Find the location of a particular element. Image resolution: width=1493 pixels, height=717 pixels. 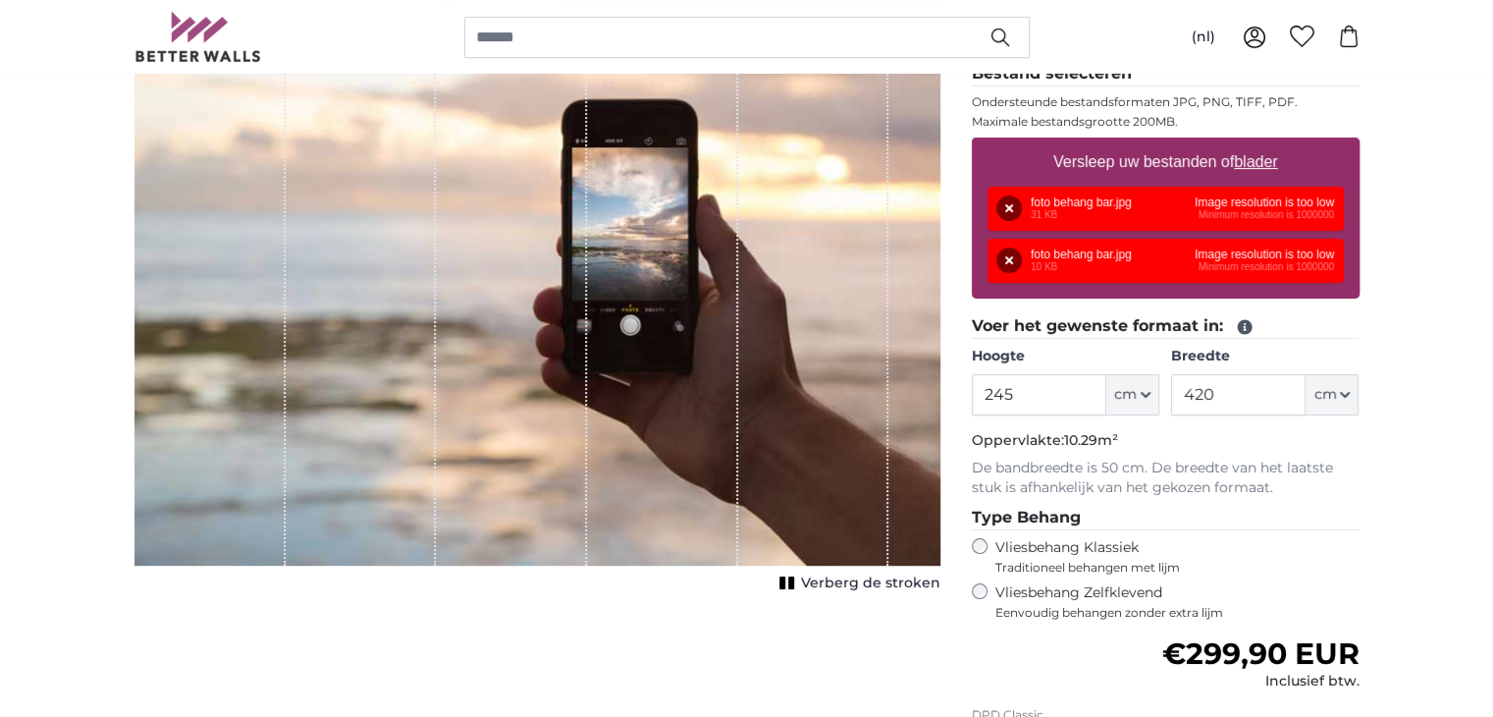

legend: Type Behang is located at coordinates (1165, 517).